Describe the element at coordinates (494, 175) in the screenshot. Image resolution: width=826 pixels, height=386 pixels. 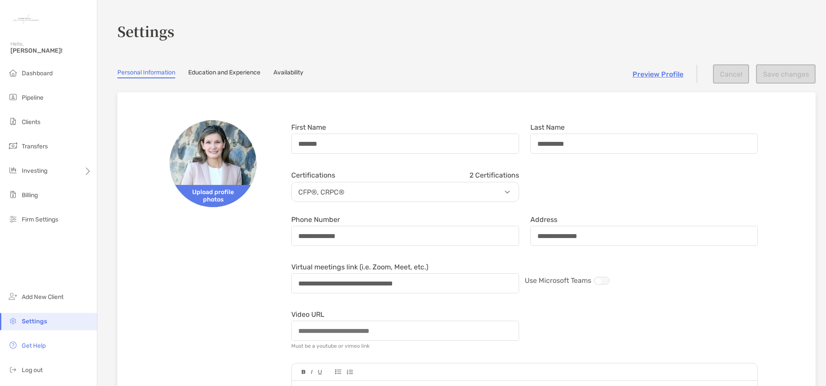
I see `span: 2 Certifications` at that location.